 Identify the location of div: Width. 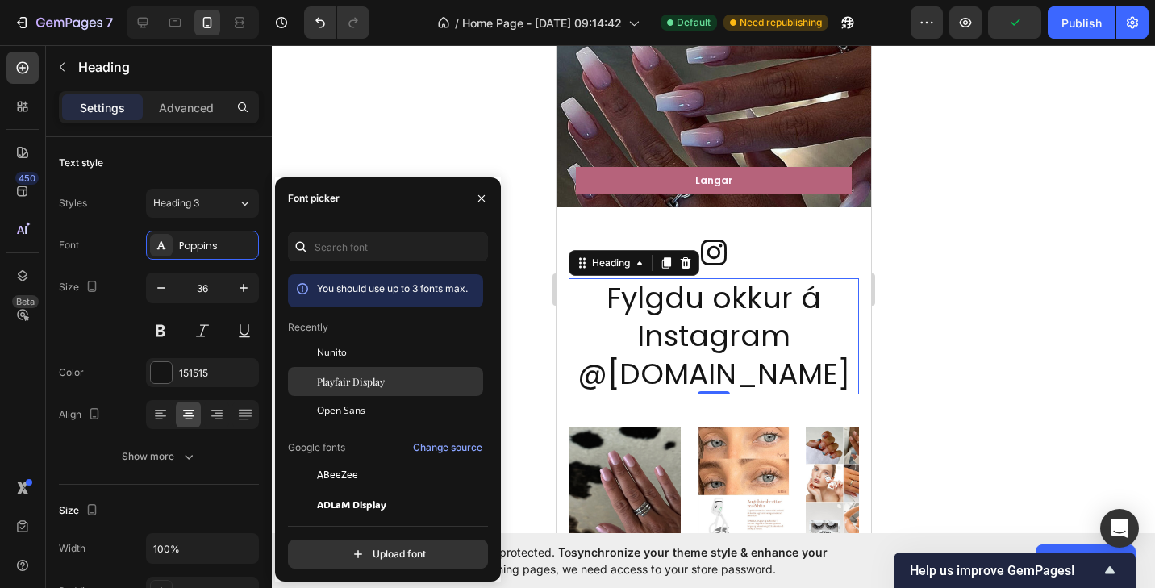
(72, 548).